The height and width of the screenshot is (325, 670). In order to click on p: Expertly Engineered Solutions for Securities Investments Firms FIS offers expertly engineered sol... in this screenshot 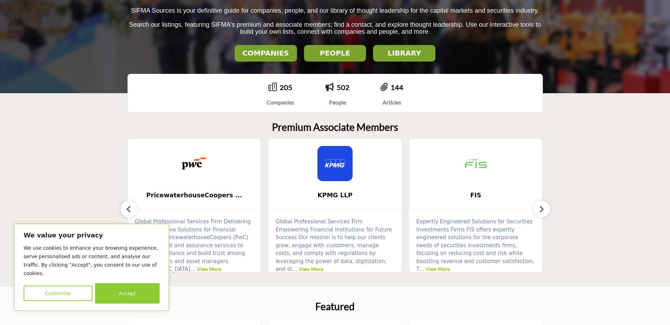, I will do `click(476, 246)`.